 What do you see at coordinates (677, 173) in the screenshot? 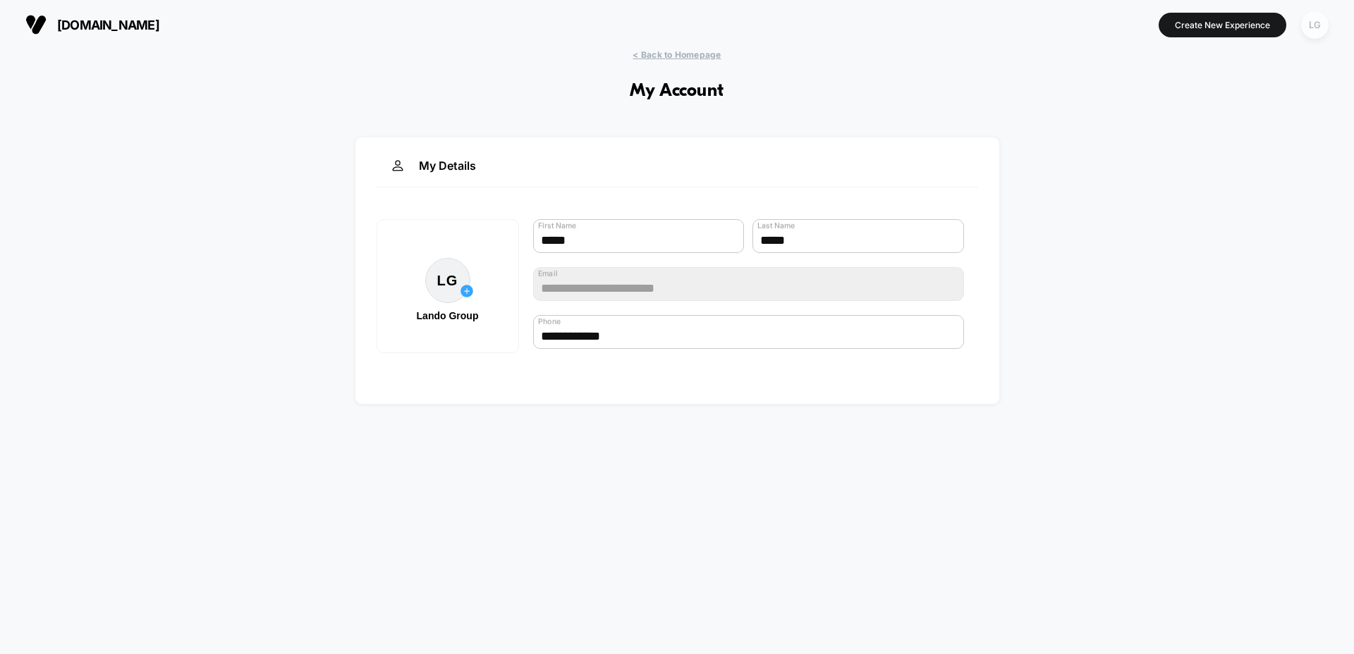
I see `div: My Details` at bounding box center [677, 173].